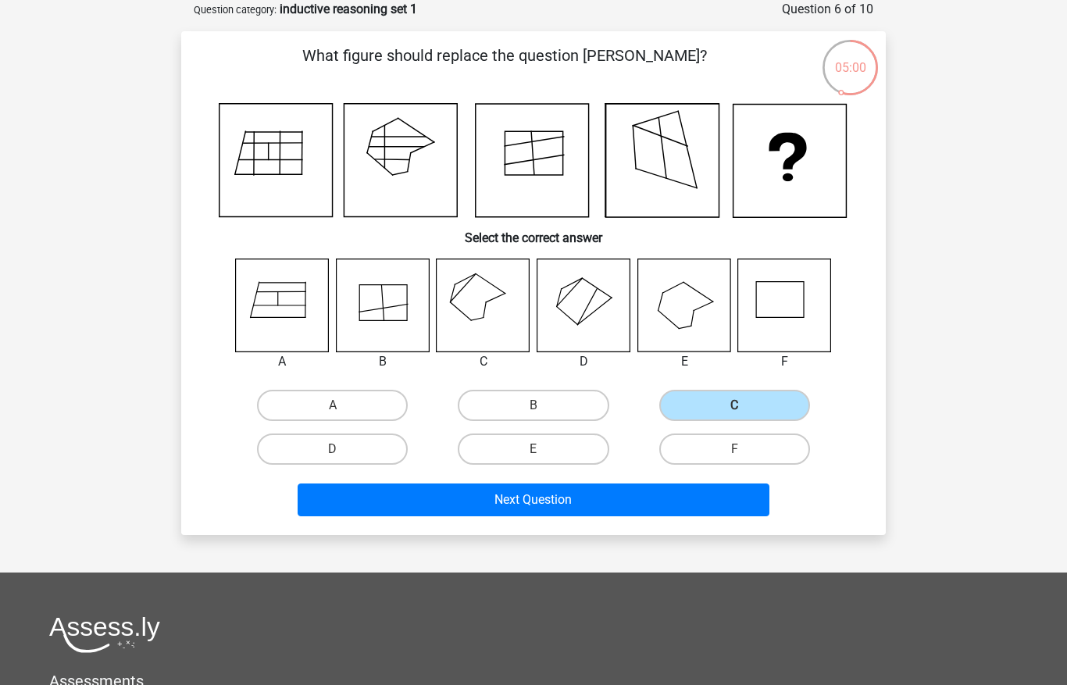 The height and width of the screenshot is (685, 1067). What do you see at coordinates (383, 362) in the screenshot?
I see `div: B` at bounding box center [383, 362].